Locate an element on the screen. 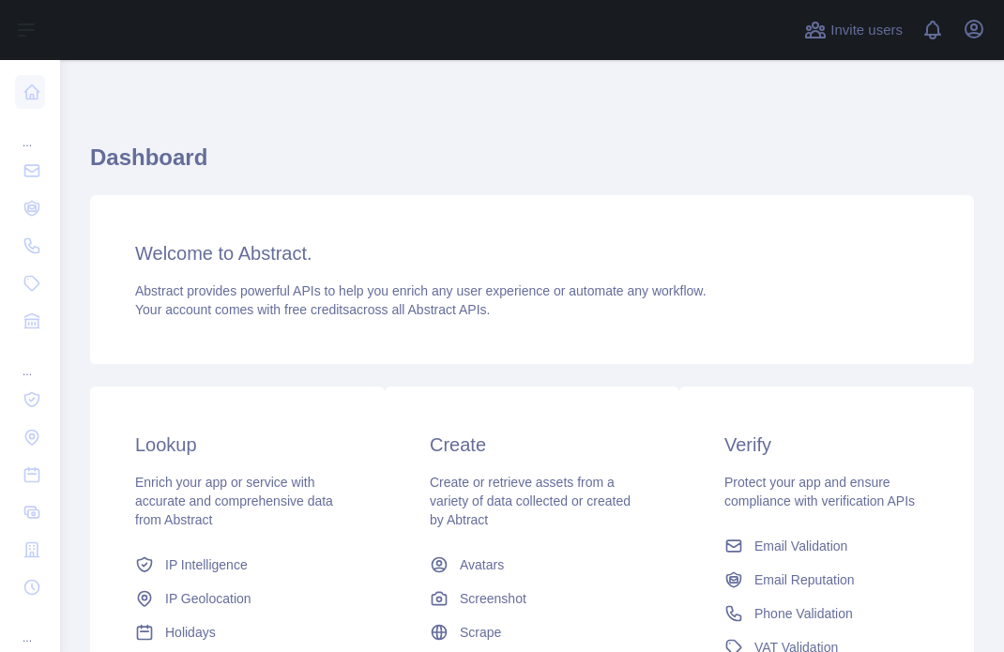 This screenshot has width=1004, height=652. a: Avatars is located at coordinates (532, 565).